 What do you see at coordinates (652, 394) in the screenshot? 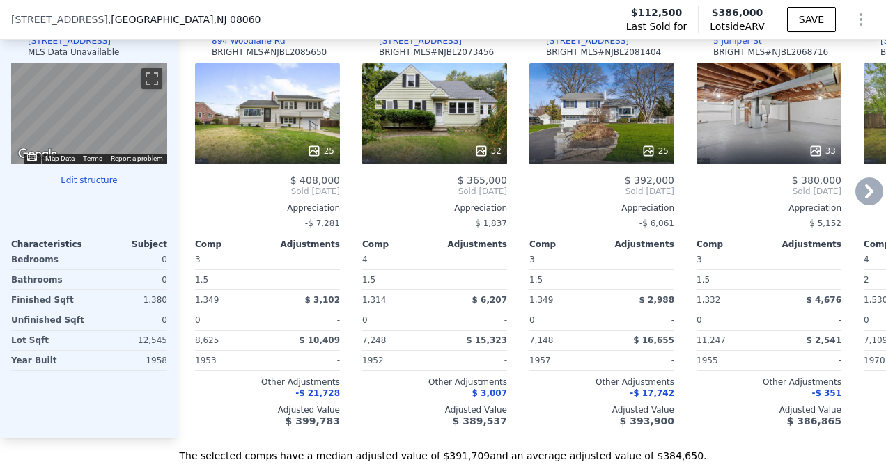
I see `span: -$ 17,742` at bounding box center [652, 394].